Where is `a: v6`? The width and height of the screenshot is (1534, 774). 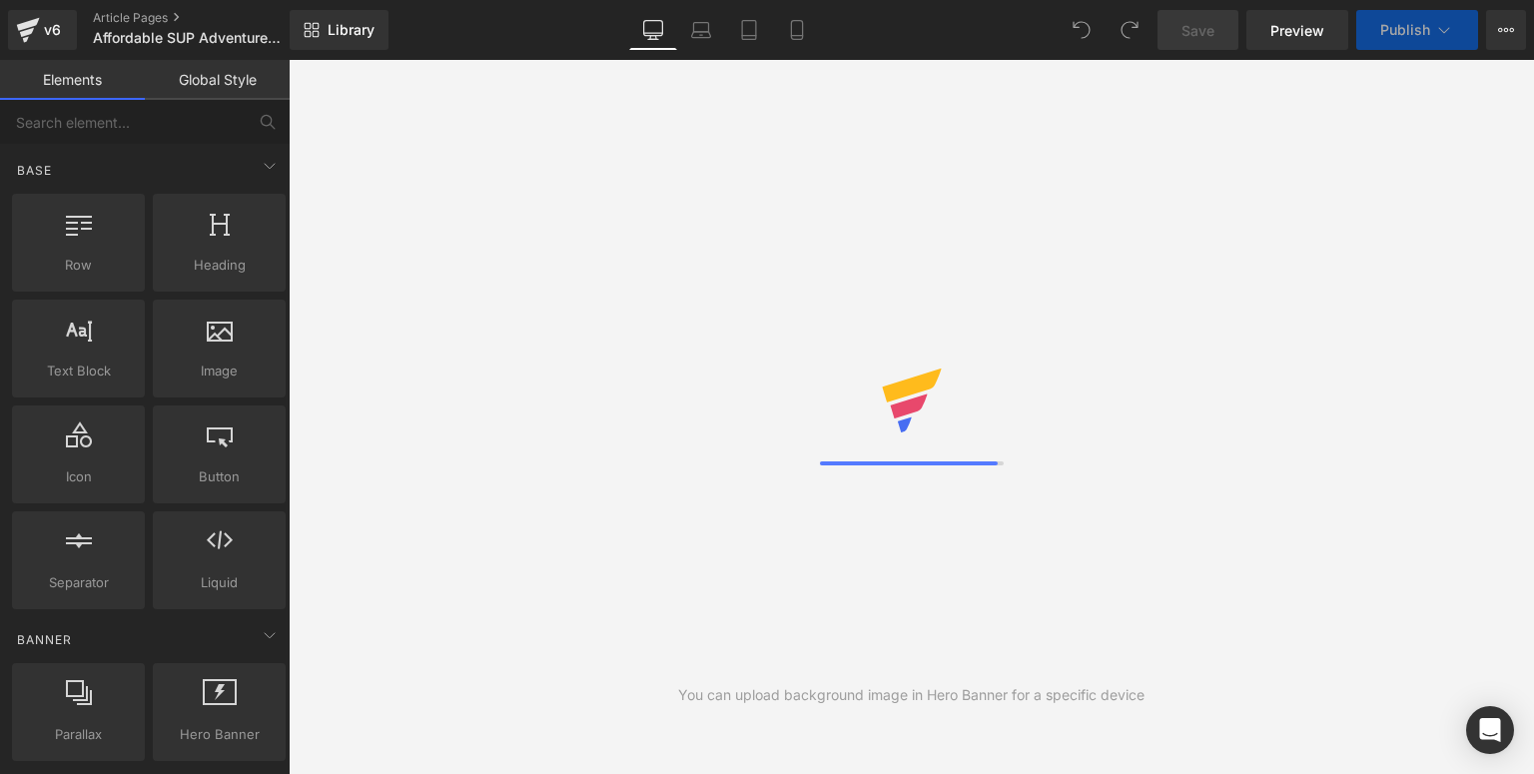 a: v6 is located at coordinates (42, 30).